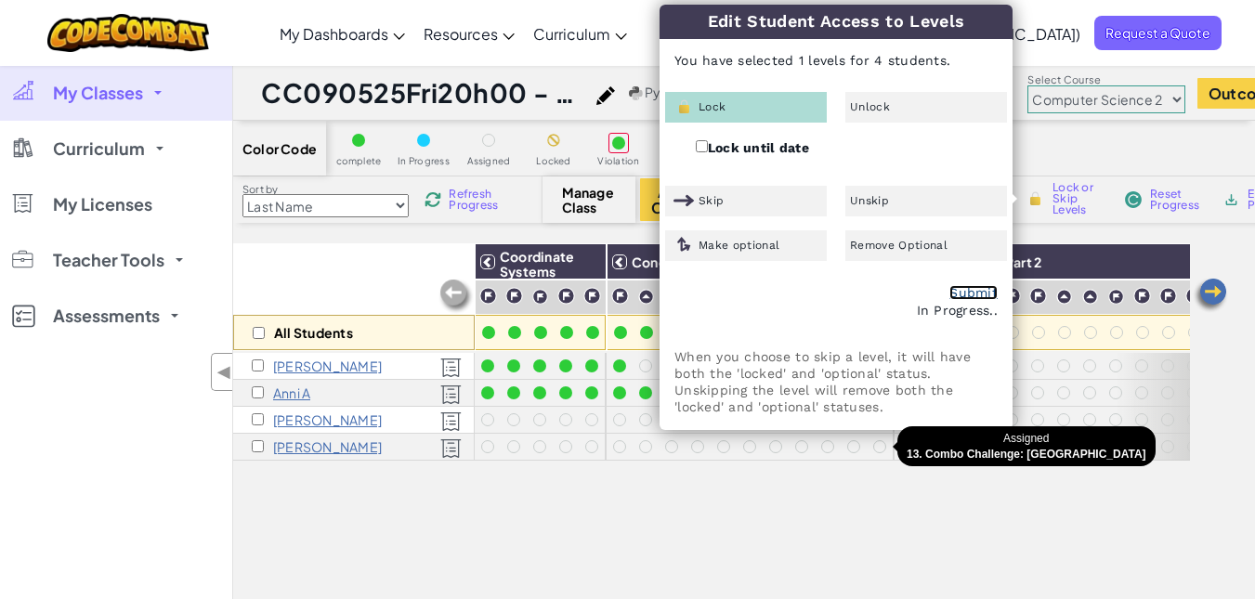 The image size is (1255, 599). Describe the element at coordinates (423, 161) in the screenshot. I see `span: In Progress` at that location.